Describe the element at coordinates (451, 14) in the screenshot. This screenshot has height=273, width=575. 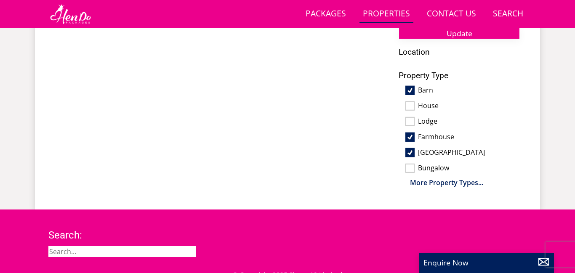
I see `a: Contact Us` at that location.